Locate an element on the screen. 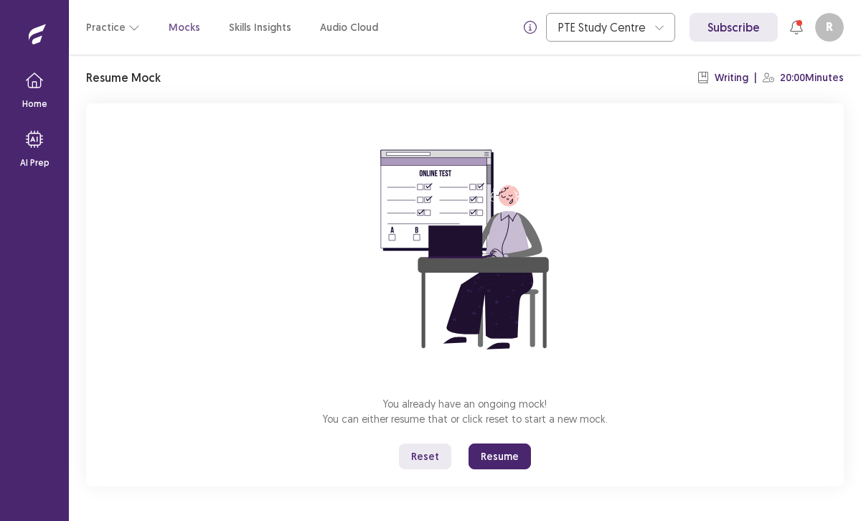 This screenshot has height=521, width=861. button: info is located at coordinates (530, 27).